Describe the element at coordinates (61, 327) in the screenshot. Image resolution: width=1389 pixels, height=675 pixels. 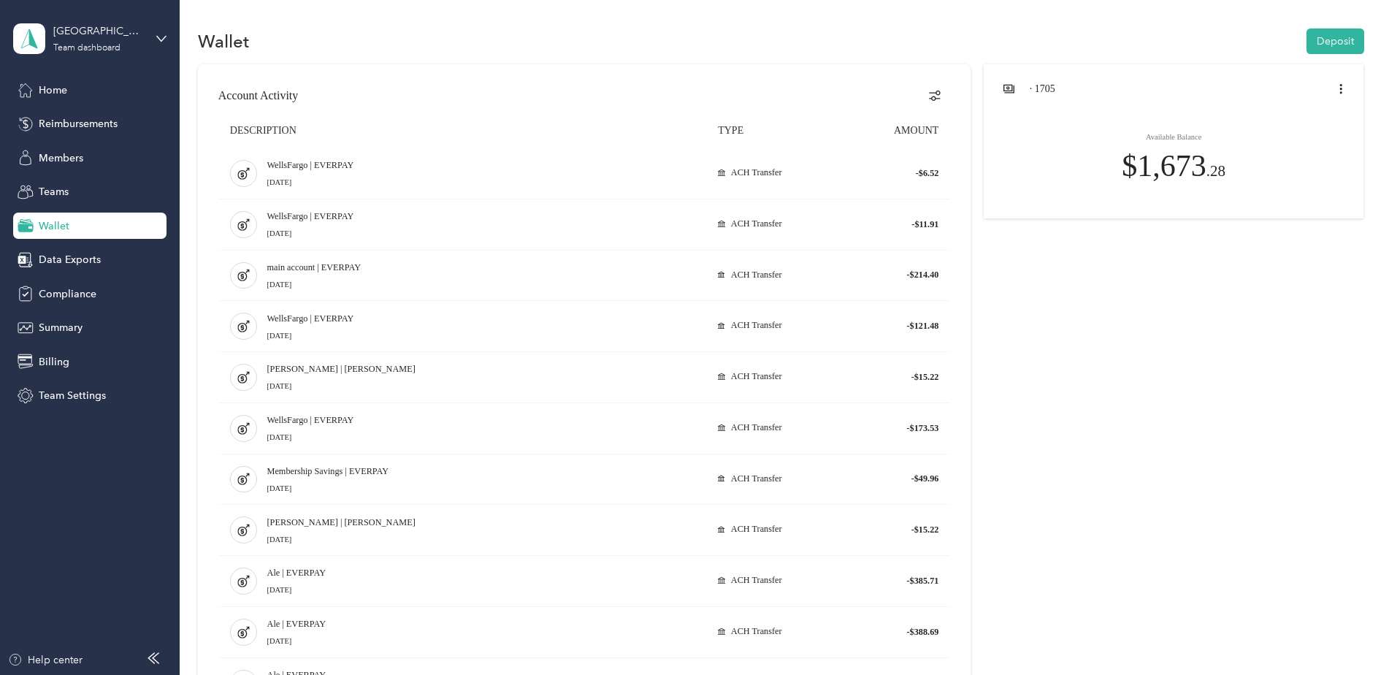
I see `span: Summary` at that location.